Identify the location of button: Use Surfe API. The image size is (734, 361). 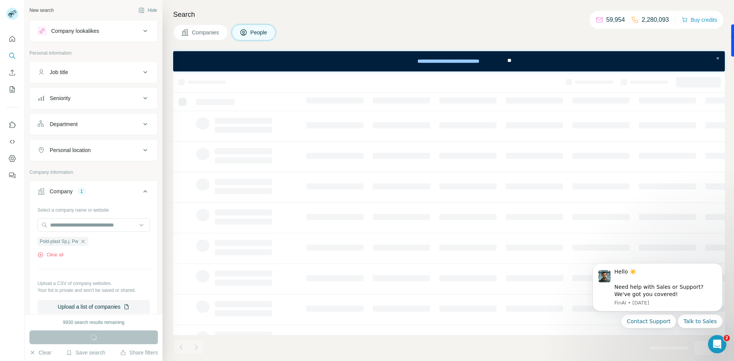
(12, 142).